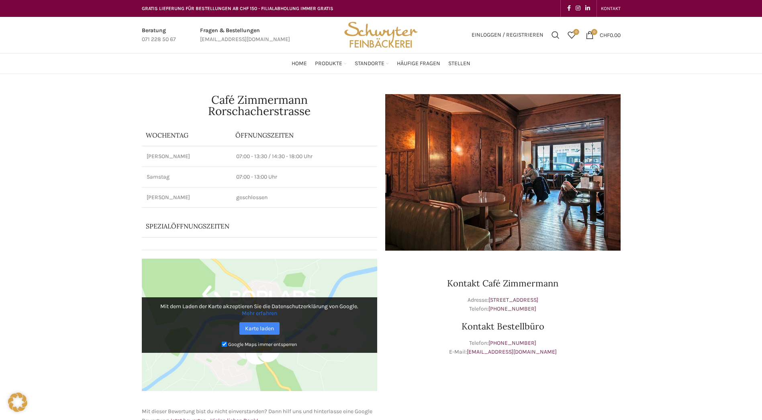 This screenshot has width=762, height=420. Describe the element at coordinates (304, 156) in the screenshot. I see `p: 07:00 - 13:30 / 14:30 - 18:00 Uhr` at that location.